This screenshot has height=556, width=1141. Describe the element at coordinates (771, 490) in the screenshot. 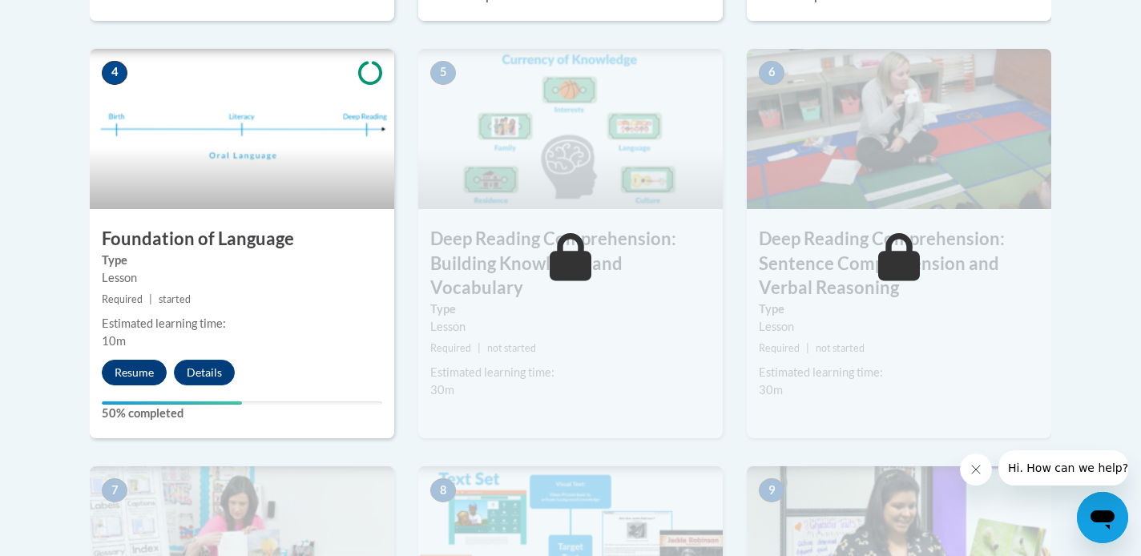

I see `span: 9` at that location.